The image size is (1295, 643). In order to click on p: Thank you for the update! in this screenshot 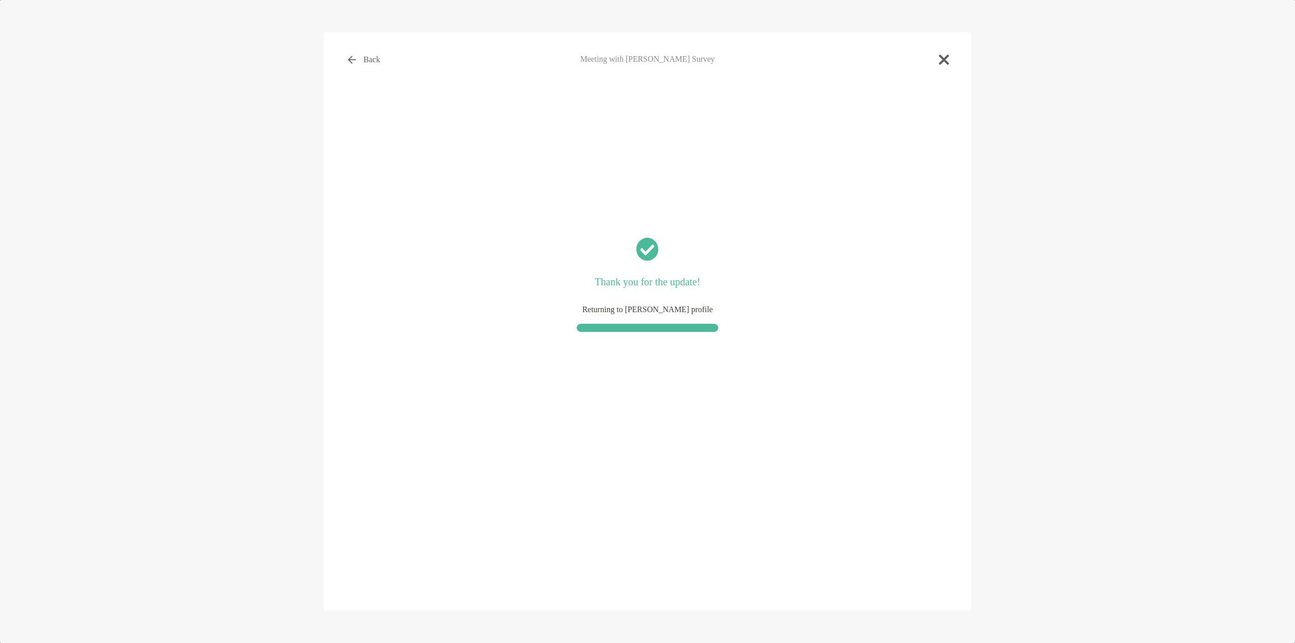, I will do `click(648, 282)`.